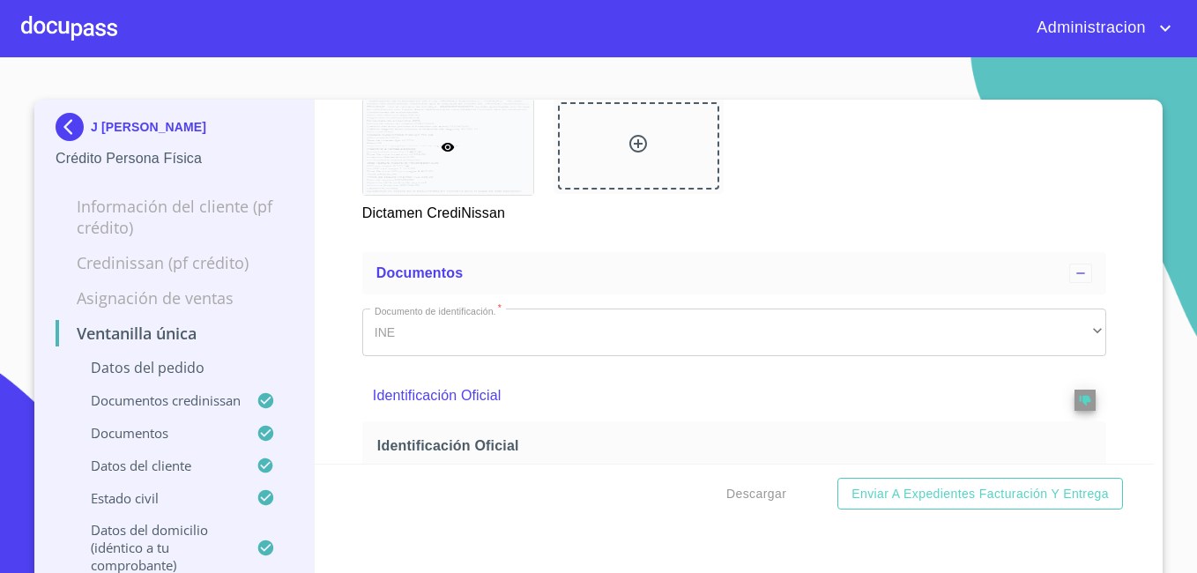 The image size is (1197, 573). I want to click on img: Docupass spot blue, so click(73, 127).